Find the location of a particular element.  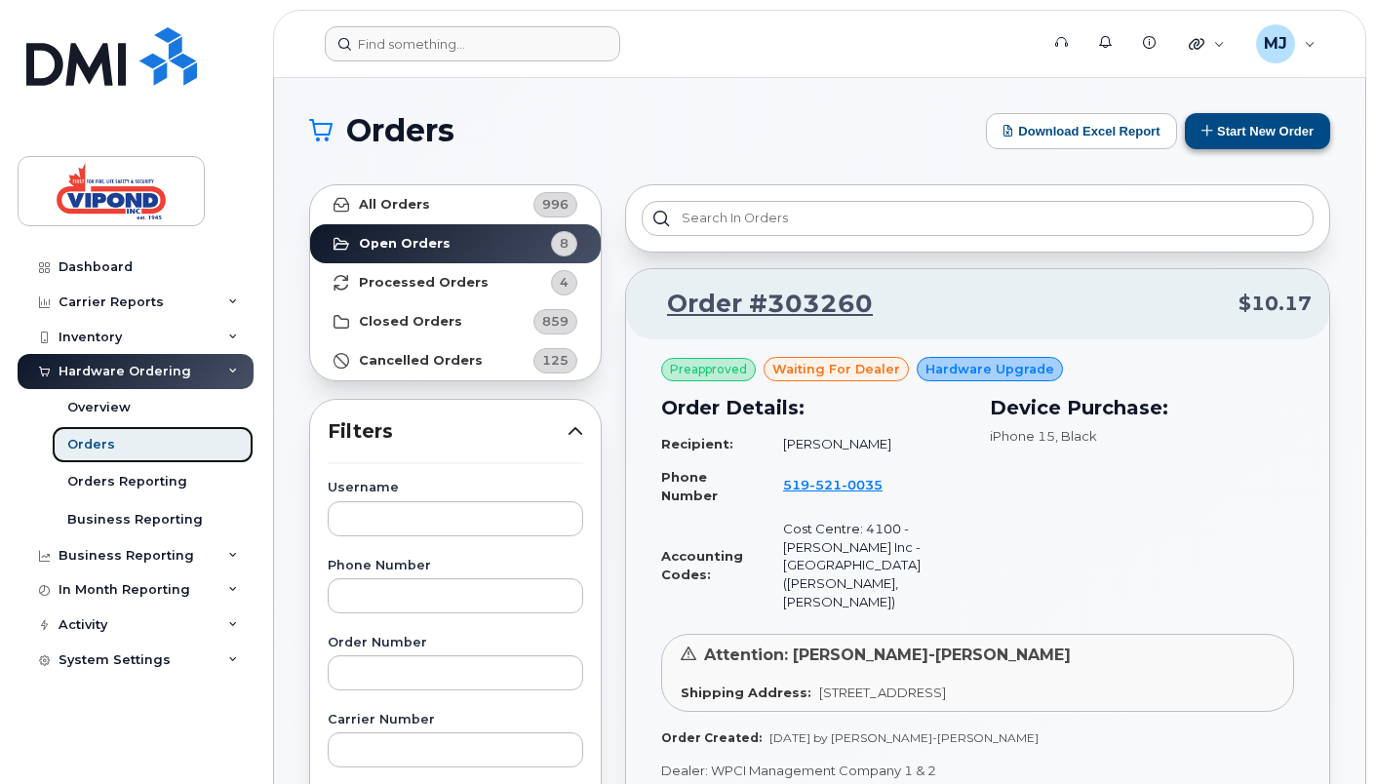

a: Closed Orders859 is located at coordinates (456, 322).